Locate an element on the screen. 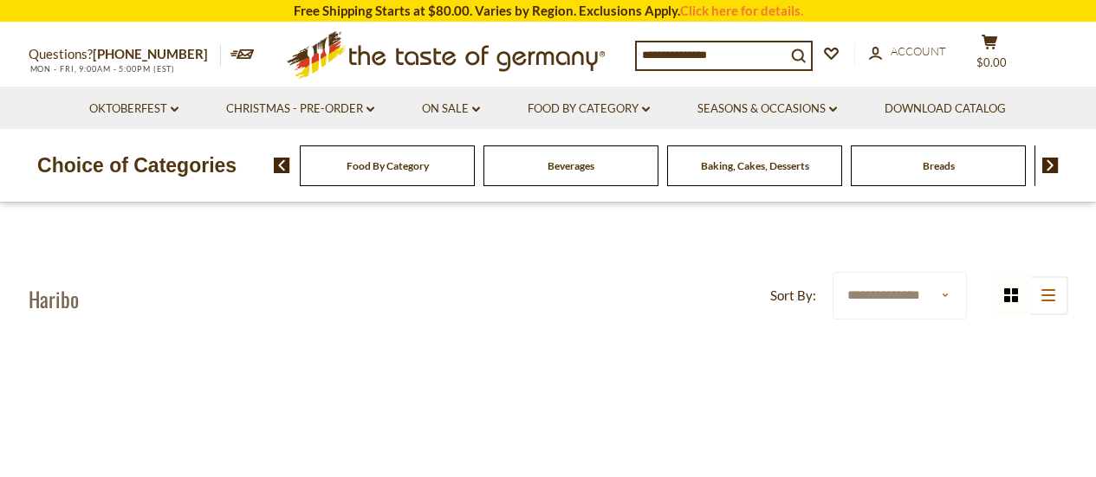 Image resolution: width=1096 pixels, height=477 pixels. span: Breads is located at coordinates (938, 165).